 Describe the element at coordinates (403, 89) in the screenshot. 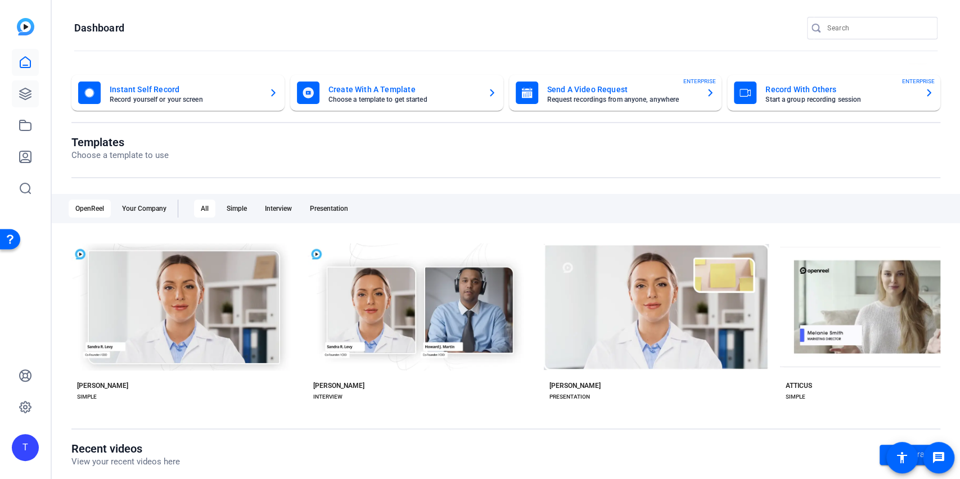

I see `mat-card-title: Create With A Template` at that location.